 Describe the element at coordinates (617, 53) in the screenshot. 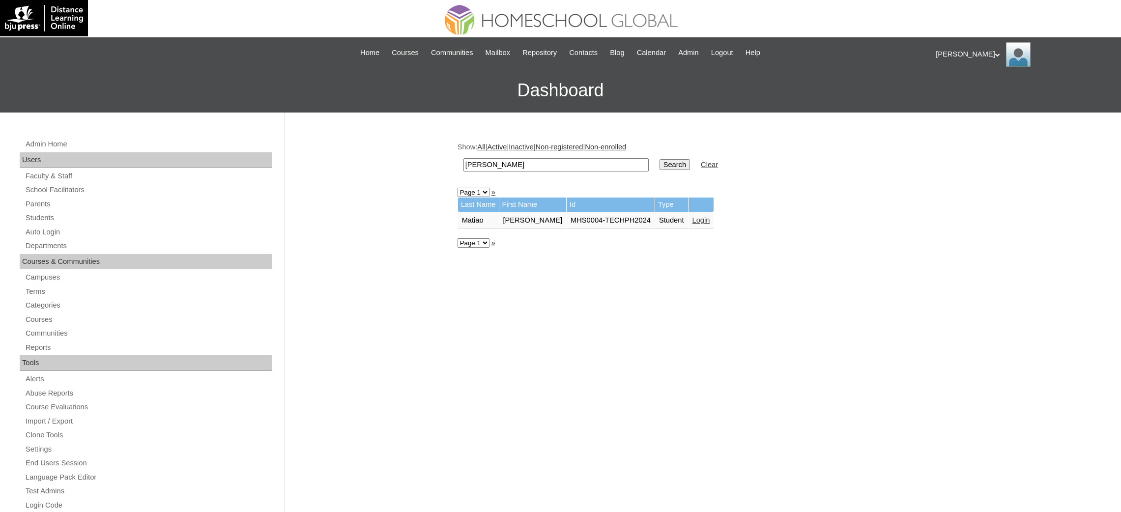

I see `a: Blog` at that location.